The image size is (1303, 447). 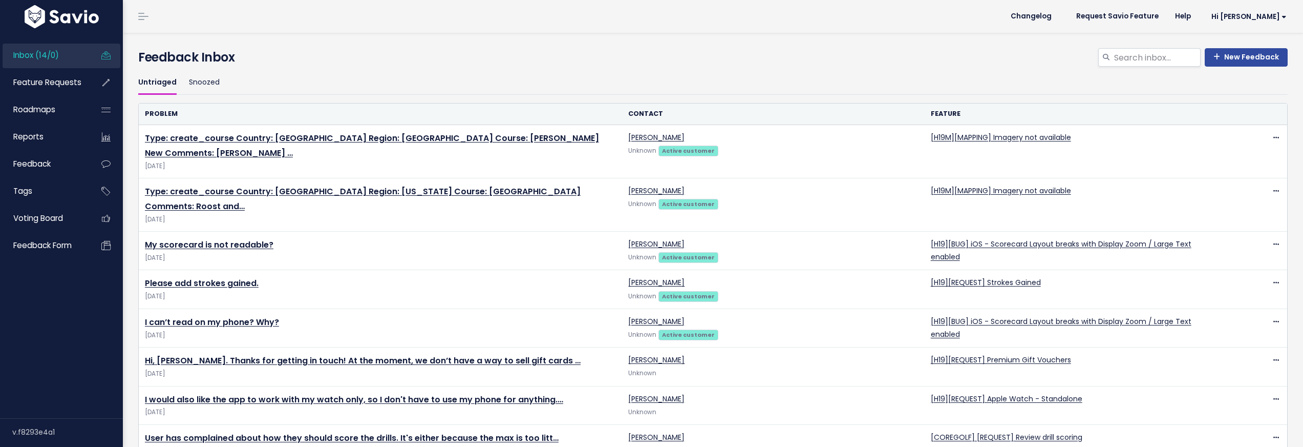 I want to click on a: My scorecard is not readable?, so click(x=209, y=244).